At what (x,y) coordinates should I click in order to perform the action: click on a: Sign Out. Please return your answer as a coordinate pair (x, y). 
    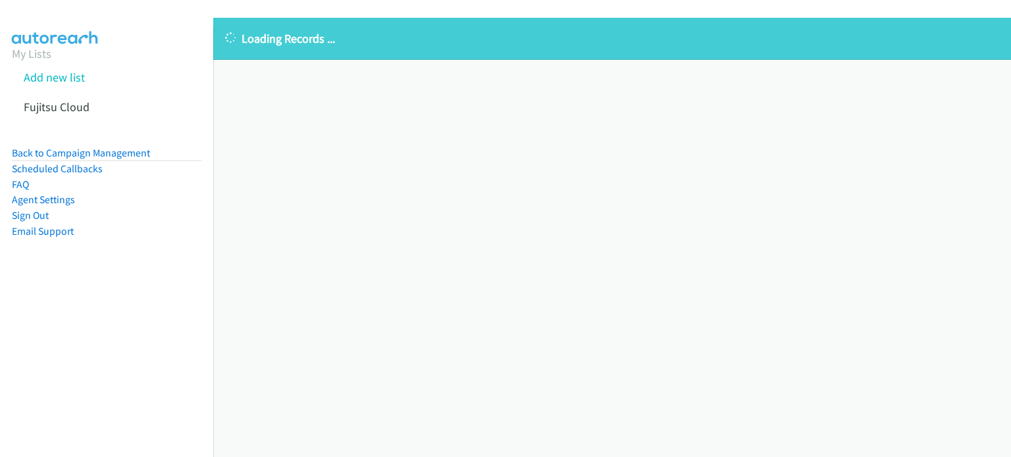
    Looking at the image, I should click on (30, 215).